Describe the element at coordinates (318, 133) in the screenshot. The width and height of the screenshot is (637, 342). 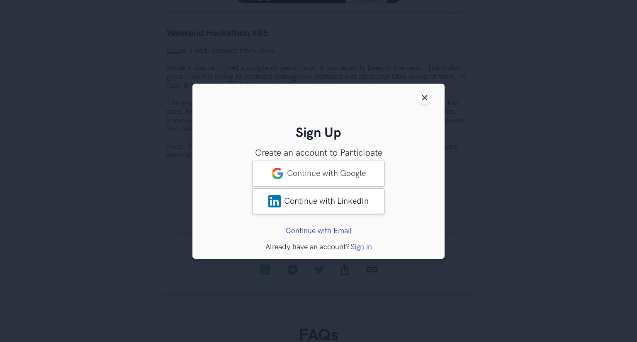
I see `h2: Sign Up` at that location.